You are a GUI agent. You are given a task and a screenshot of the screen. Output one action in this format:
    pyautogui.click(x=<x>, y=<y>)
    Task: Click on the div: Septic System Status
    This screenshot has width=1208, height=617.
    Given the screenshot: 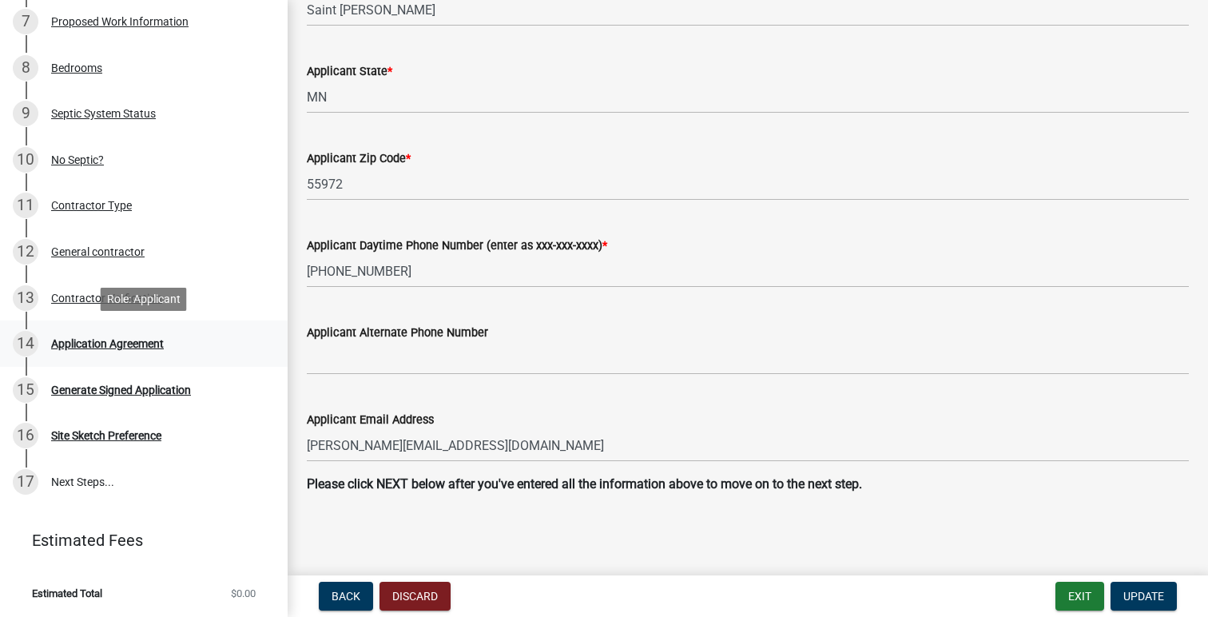 What is the action you would take?
    pyautogui.click(x=103, y=113)
    